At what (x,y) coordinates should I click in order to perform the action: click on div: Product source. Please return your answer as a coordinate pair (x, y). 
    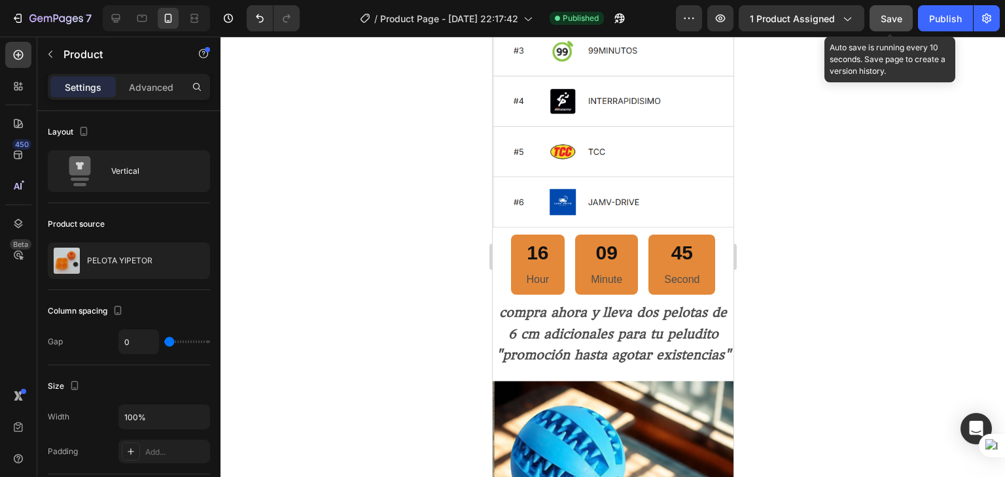
    Looking at the image, I should click on (76, 224).